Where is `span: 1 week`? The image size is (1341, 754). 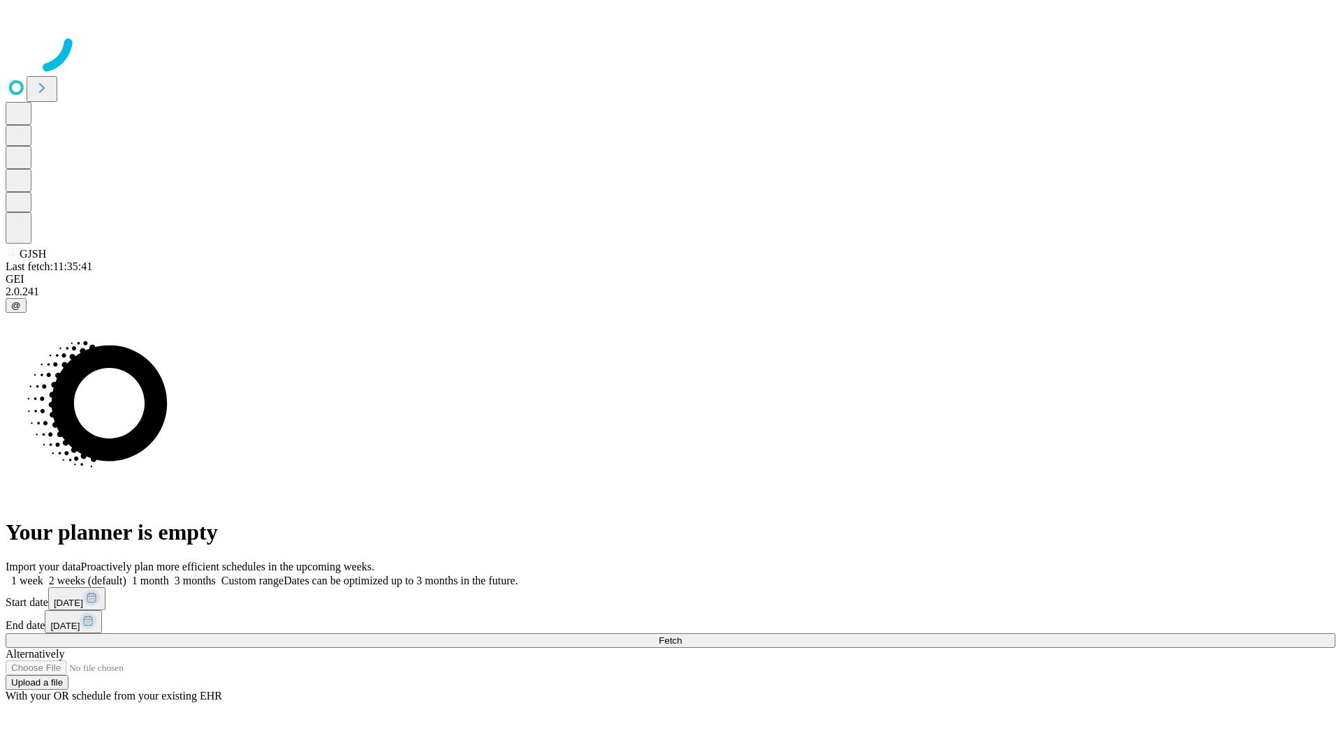
span: 1 week is located at coordinates (27, 580).